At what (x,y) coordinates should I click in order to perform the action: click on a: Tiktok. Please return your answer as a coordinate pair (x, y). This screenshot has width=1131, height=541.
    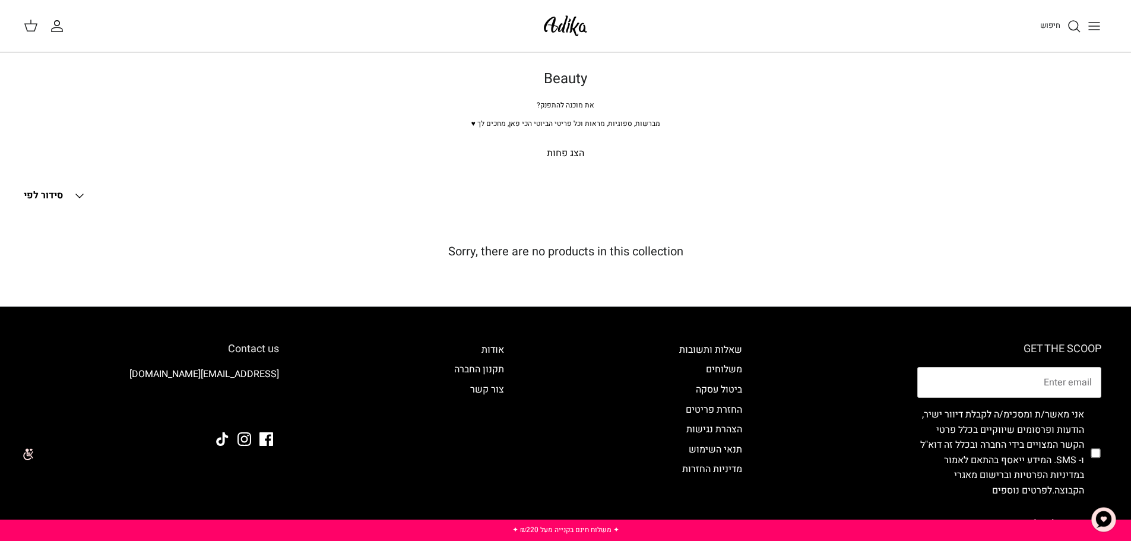
    Looking at the image, I should click on (222, 439).